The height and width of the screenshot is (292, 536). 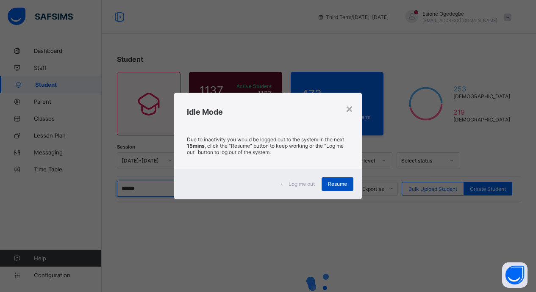 What do you see at coordinates (337, 184) in the screenshot?
I see `span: Resume` at bounding box center [337, 184].